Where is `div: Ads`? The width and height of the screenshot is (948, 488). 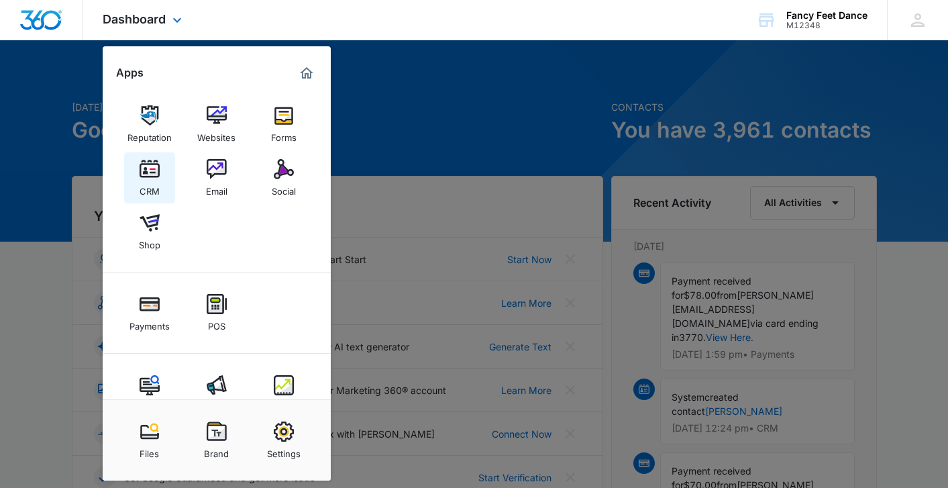
div: Ads is located at coordinates (217, 404).